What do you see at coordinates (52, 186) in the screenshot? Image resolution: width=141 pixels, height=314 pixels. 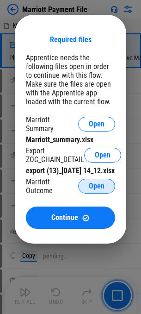 I see `div: Marriott Outcome` at bounding box center [52, 186].